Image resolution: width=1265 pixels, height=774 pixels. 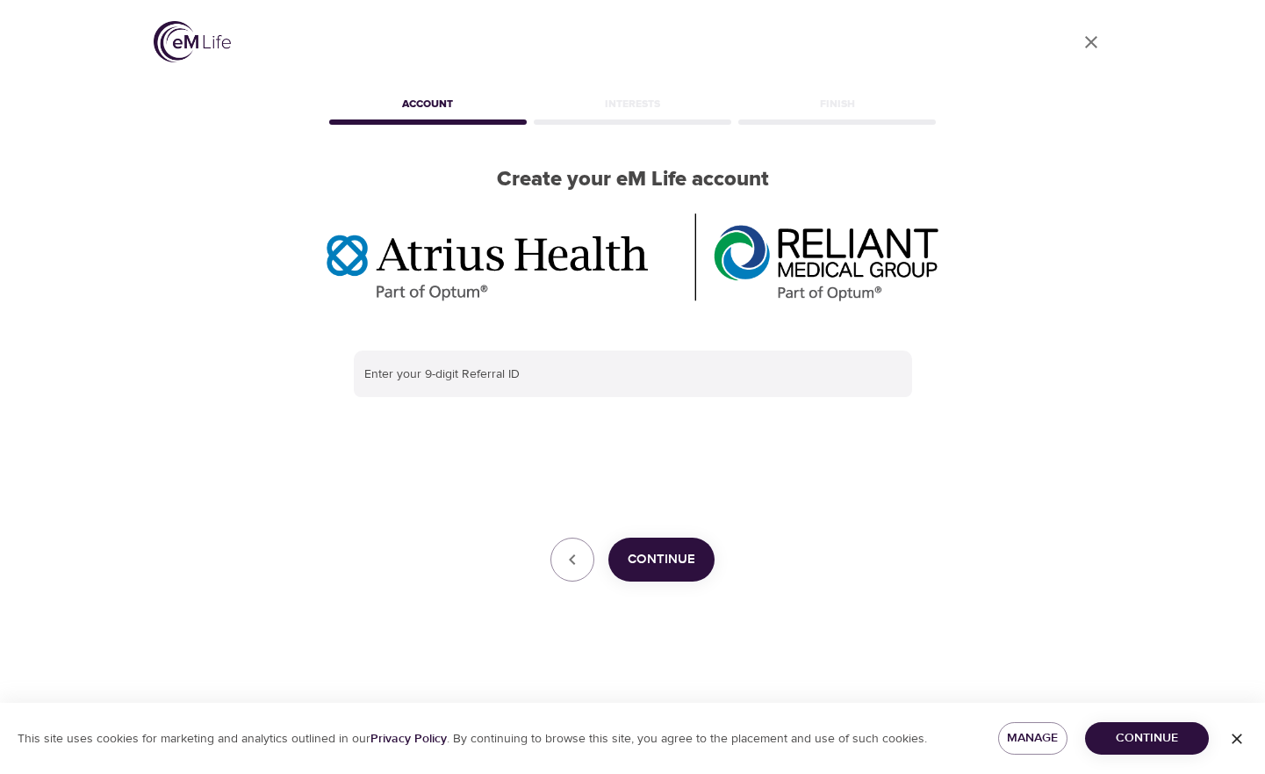 What do you see at coordinates (633, 179) in the screenshot?
I see `h2: Create your eM Life account` at bounding box center [633, 179].